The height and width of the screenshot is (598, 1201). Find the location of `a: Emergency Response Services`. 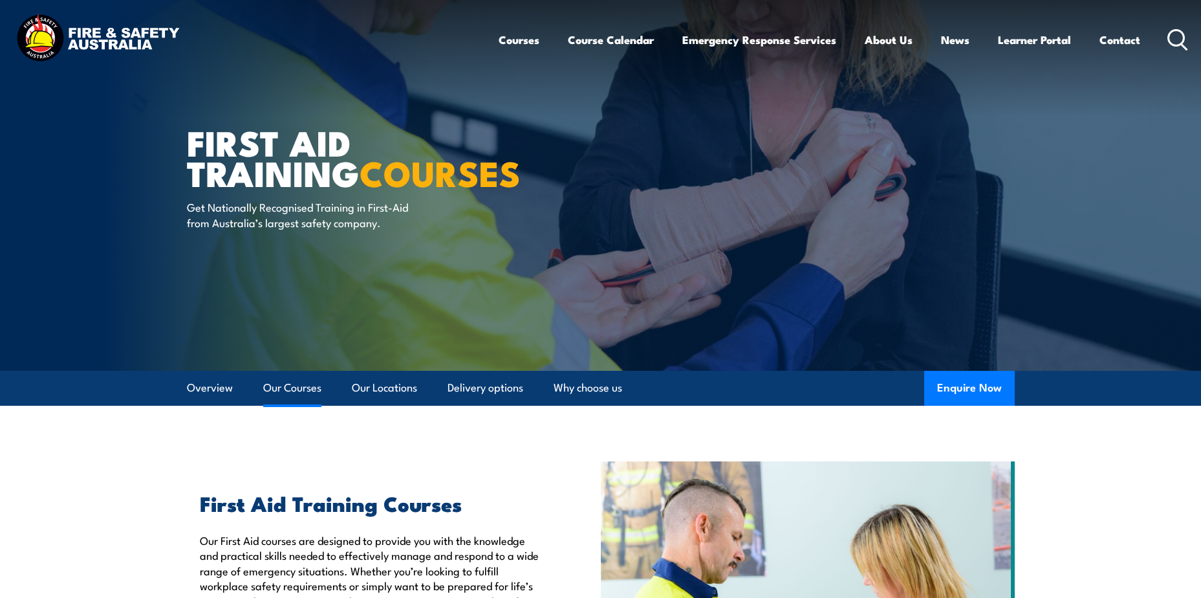

a: Emergency Response Services is located at coordinates (760, 39).